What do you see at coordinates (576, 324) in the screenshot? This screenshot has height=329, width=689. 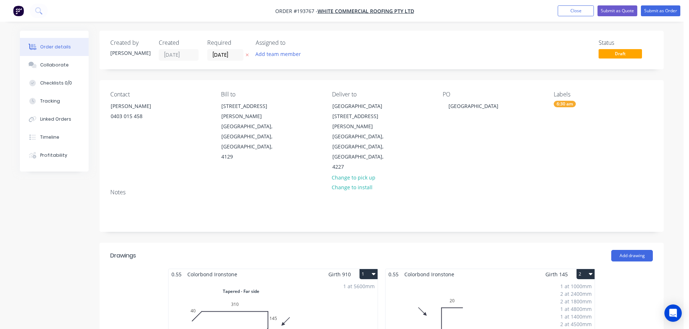 I see `div: 2 at 4500mm` at bounding box center [576, 324].